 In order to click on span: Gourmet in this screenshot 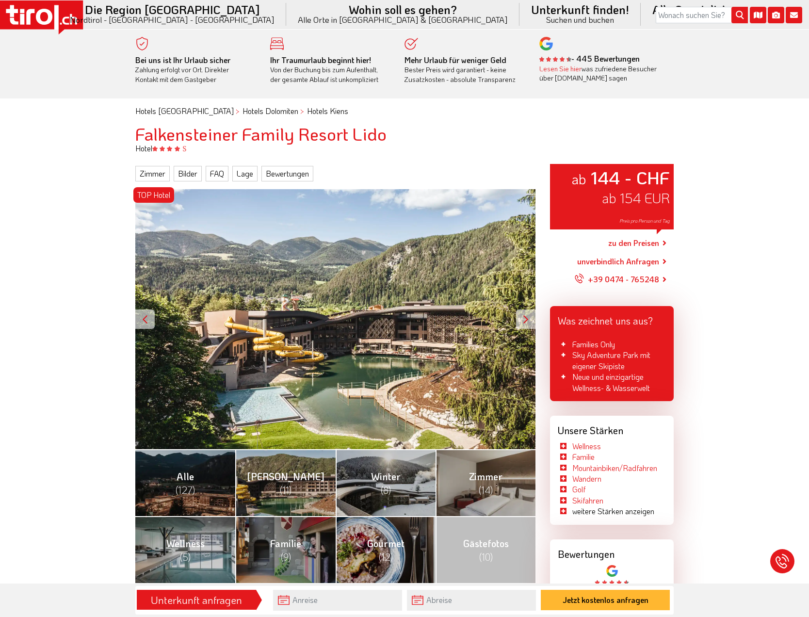, I will do `click(386, 550)`.